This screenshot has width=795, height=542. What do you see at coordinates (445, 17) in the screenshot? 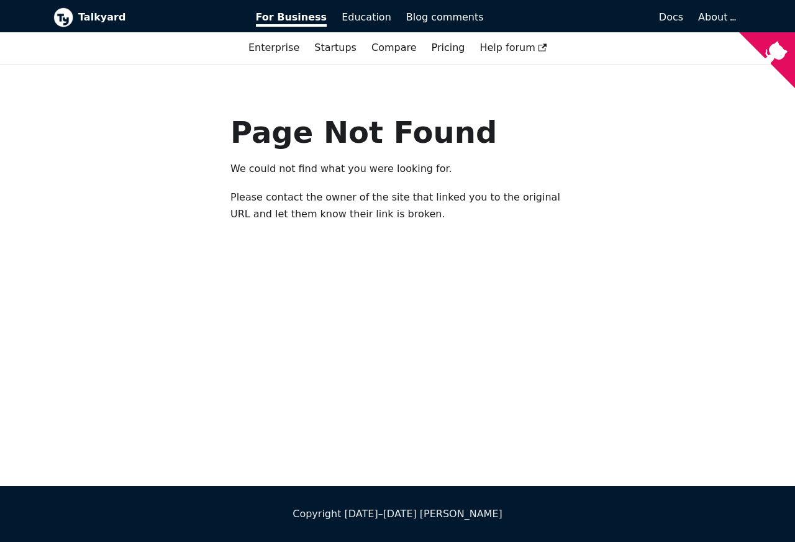
I see `span: Blog comments` at bounding box center [445, 17].